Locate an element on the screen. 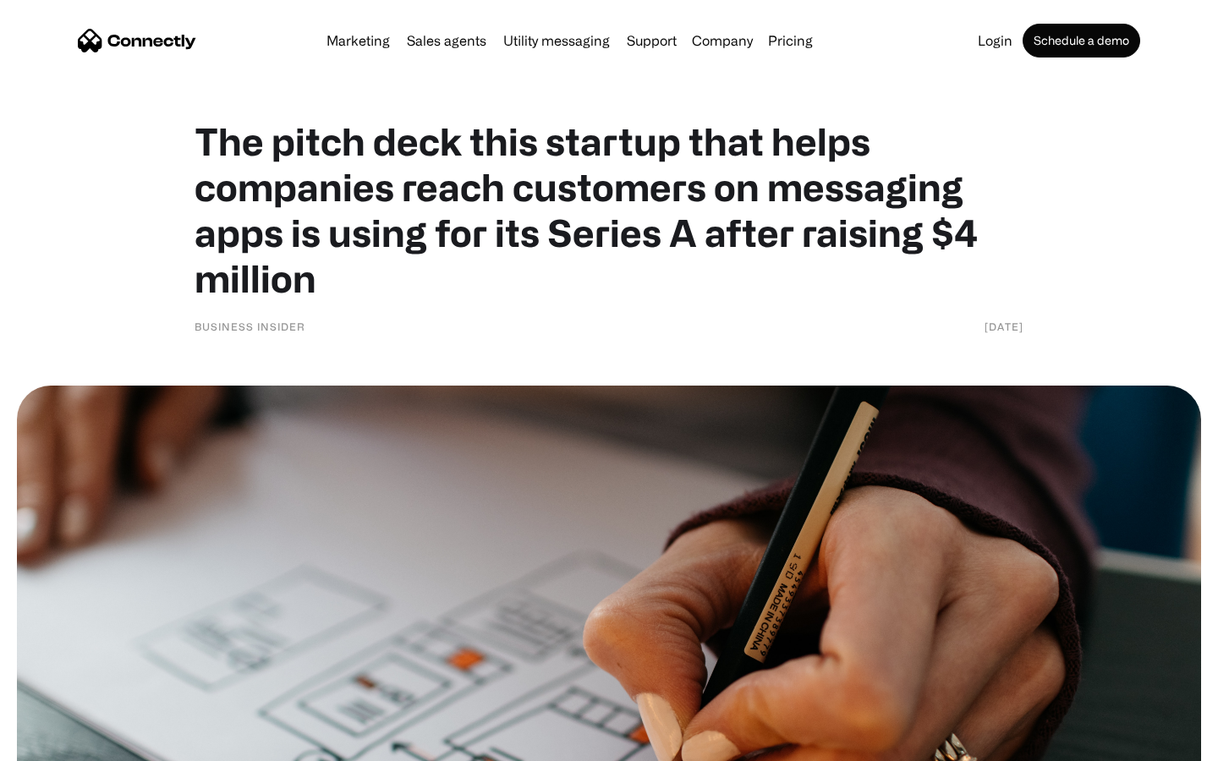 The width and height of the screenshot is (1218, 761). a: Marketing is located at coordinates (358, 41).